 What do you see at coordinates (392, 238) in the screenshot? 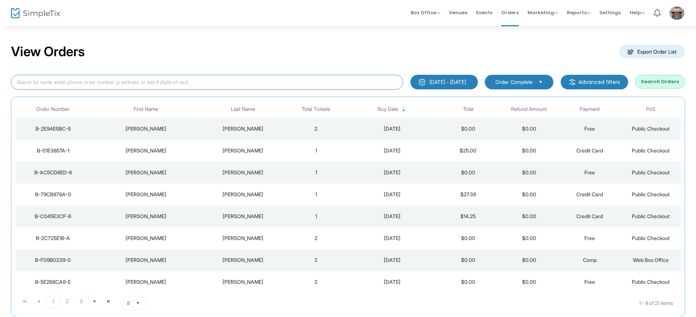
I see `div: 1/18/2025` at bounding box center [392, 238].